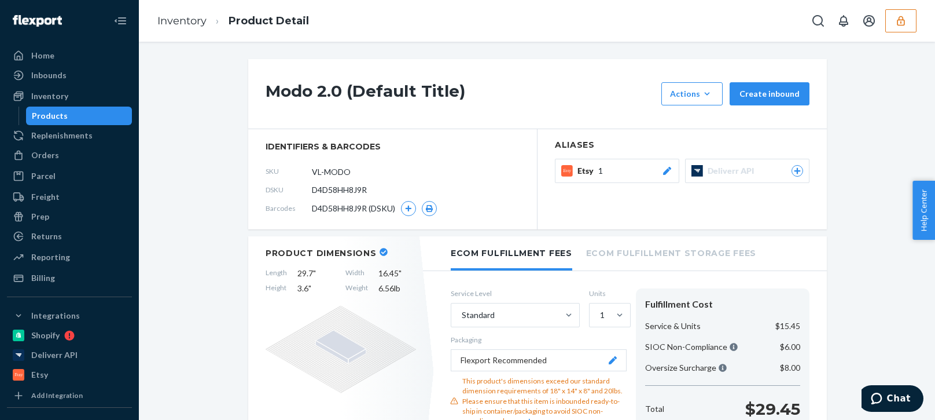 The height and width of the screenshot is (420, 935). What do you see at coordinates (289, 208) in the screenshot?
I see `span: Barcodes` at bounding box center [289, 208].